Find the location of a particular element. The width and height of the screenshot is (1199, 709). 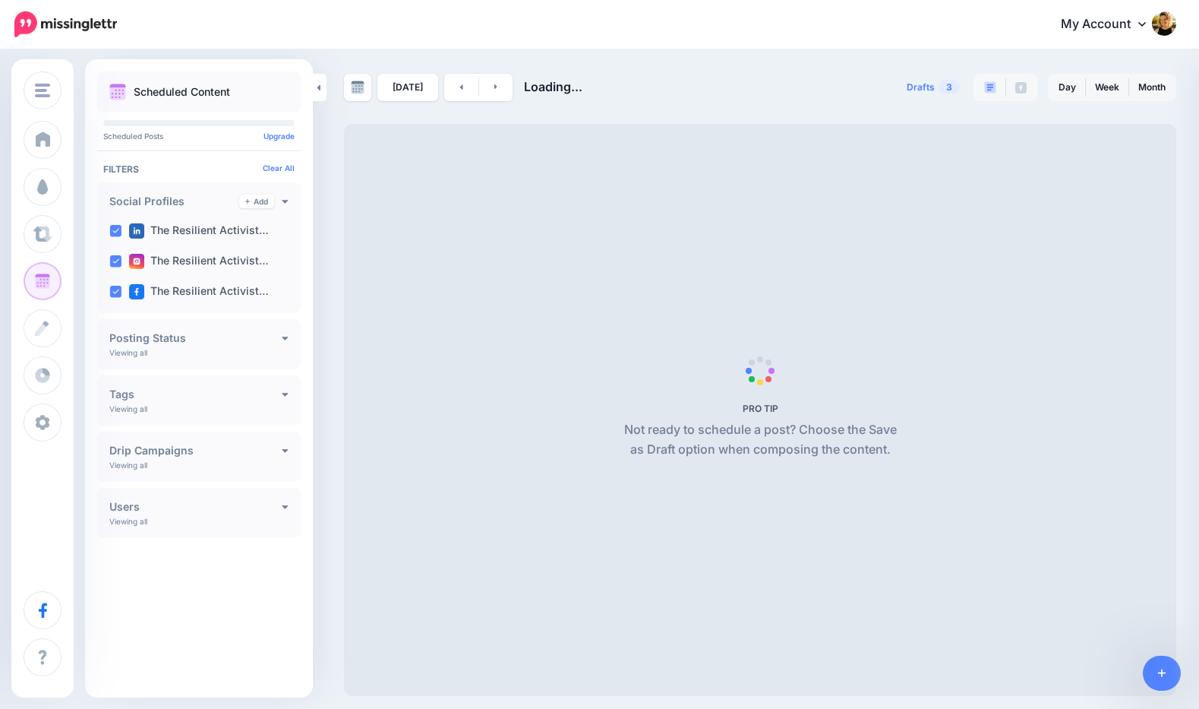

h5: PRO TIP is located at coordinates (760, 408).